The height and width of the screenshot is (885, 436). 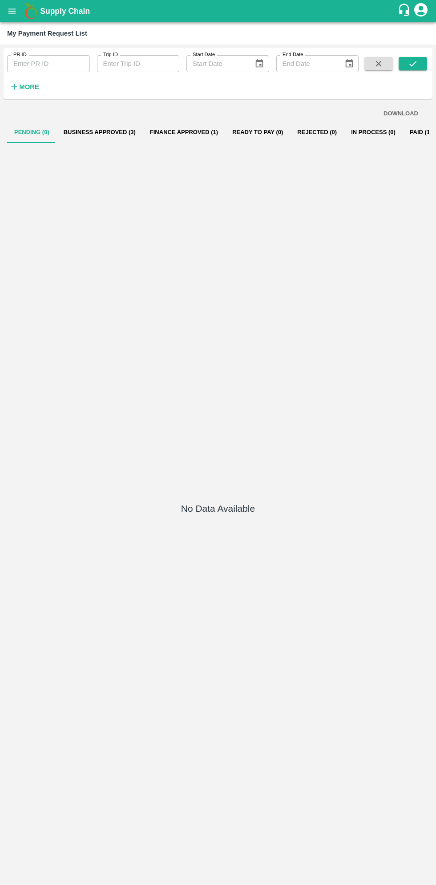 I want to click on button: More, so click(x=24, y=87).